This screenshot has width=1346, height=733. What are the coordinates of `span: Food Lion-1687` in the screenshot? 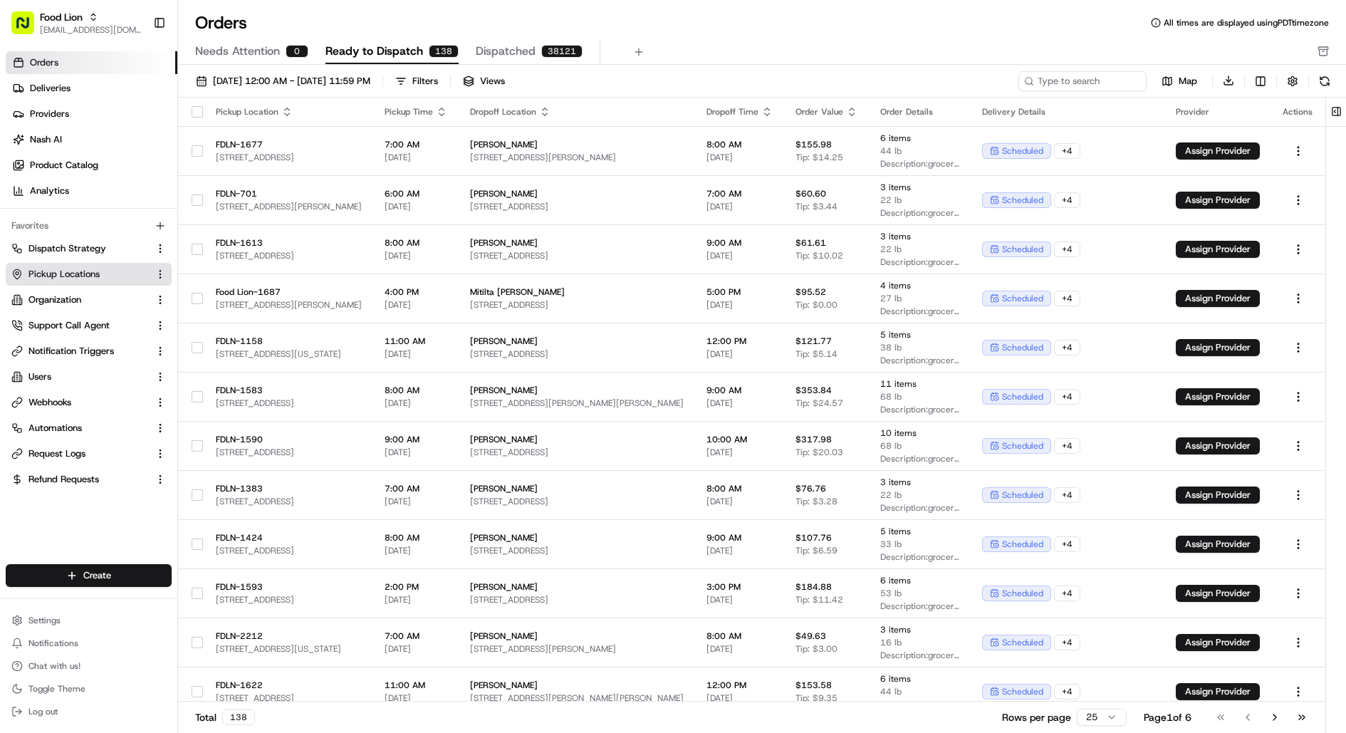 It's located at (288, 292).